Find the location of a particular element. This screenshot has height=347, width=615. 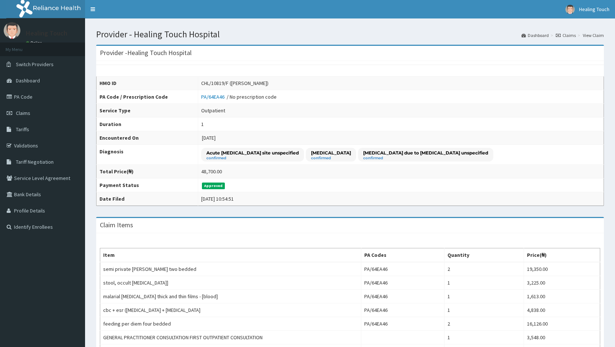

td: feeding per diem four bedded is located at coordinates (231, 324).